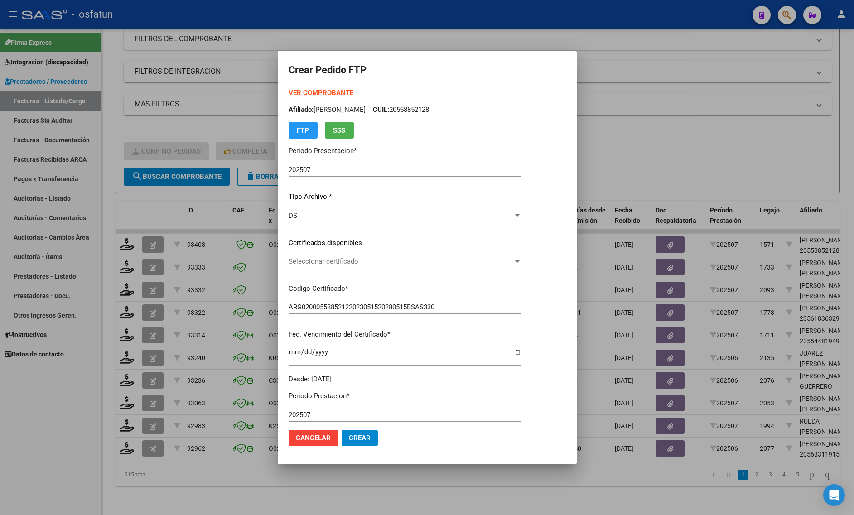 The height and width of the screenshot is (515, 854). Describe the element at coordinates (405, 334) in the screenshot. I see `p: Fec. Vencimiento del Certificado` at that location.